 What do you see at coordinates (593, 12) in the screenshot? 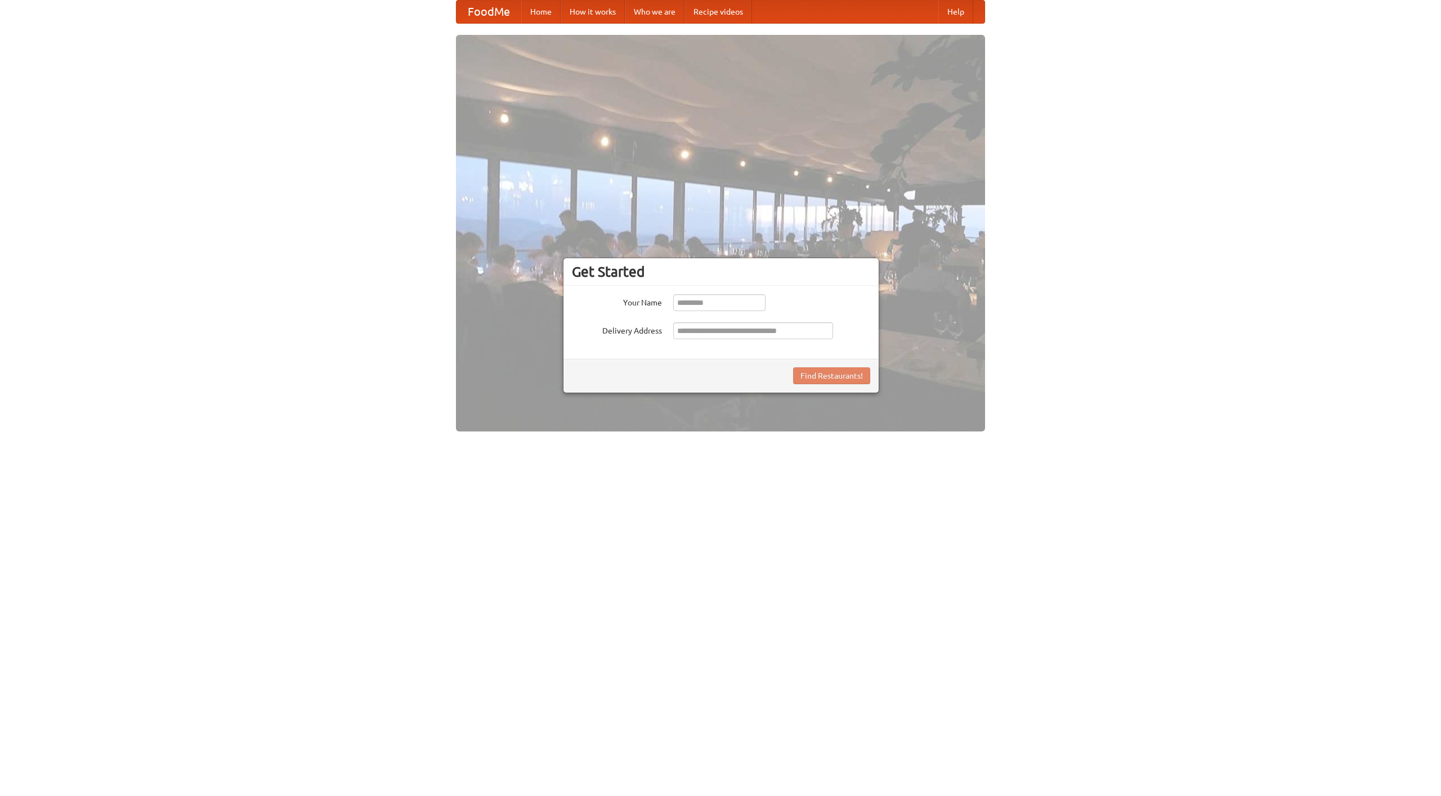
I see `a: How it works` at bounding box center [593, 12].